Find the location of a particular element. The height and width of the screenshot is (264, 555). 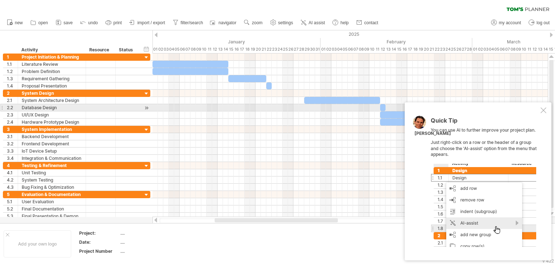

a: new is located at coordinates (15, 23).